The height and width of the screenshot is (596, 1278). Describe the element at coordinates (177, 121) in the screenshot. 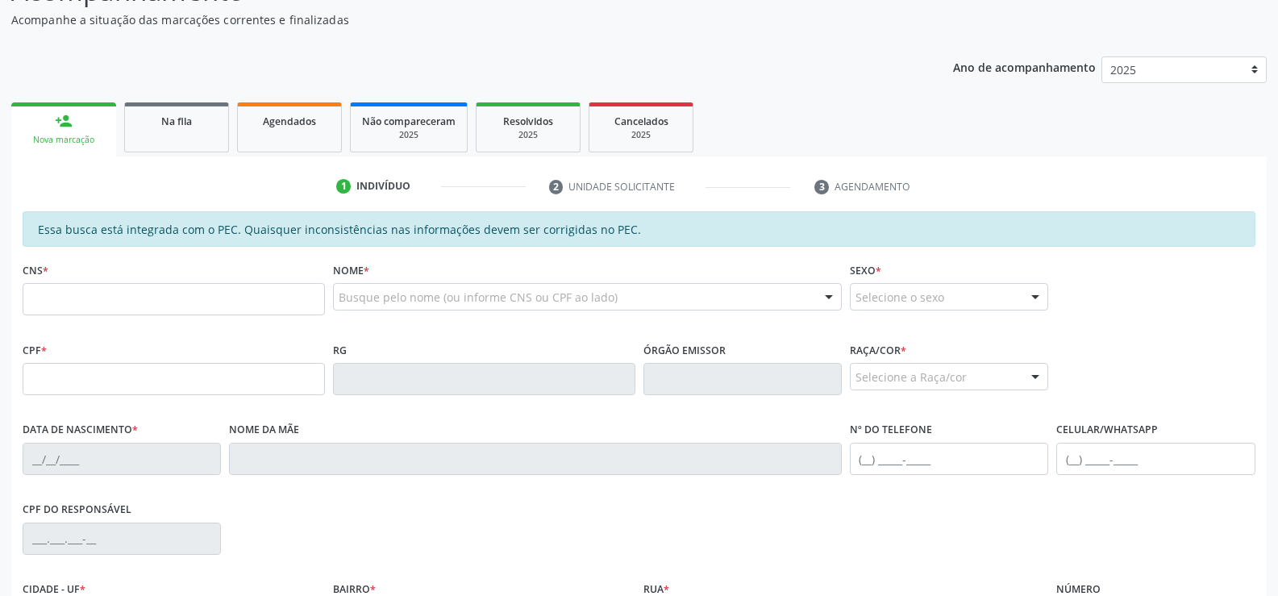

I see `span: Na fila` at that location.